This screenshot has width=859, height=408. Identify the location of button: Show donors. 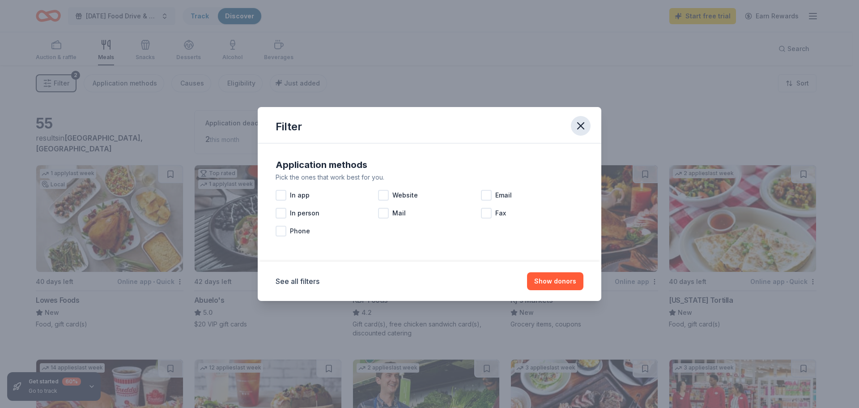
(555, 281).